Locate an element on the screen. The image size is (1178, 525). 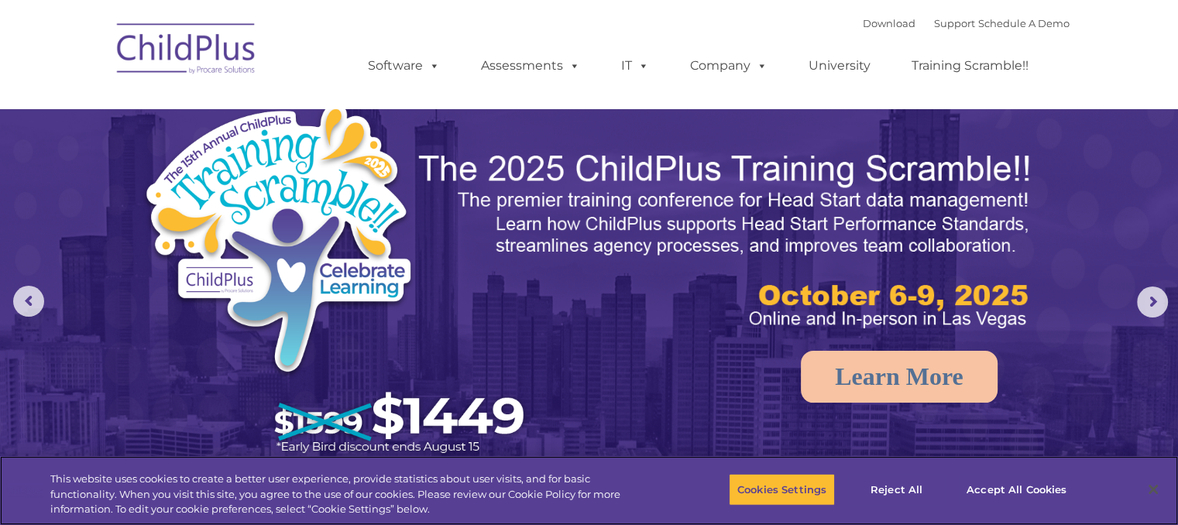
a: Assessments is located at coordinates (531, 66).